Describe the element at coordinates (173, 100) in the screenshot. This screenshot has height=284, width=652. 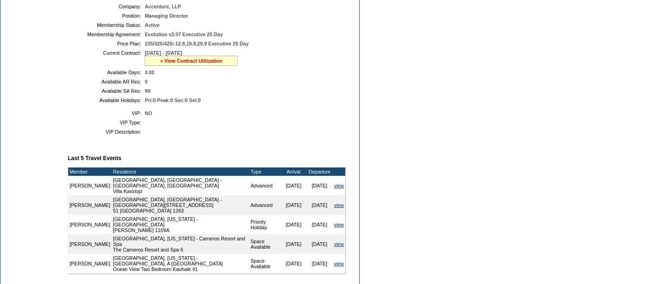
I see `span: Pri:0 Peak:0 Sec:0 Sel:0` at that location.